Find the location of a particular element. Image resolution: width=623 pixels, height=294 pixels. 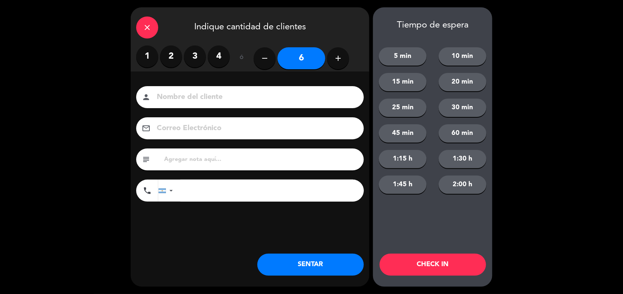

i: email is located at coordinates (146, 128).